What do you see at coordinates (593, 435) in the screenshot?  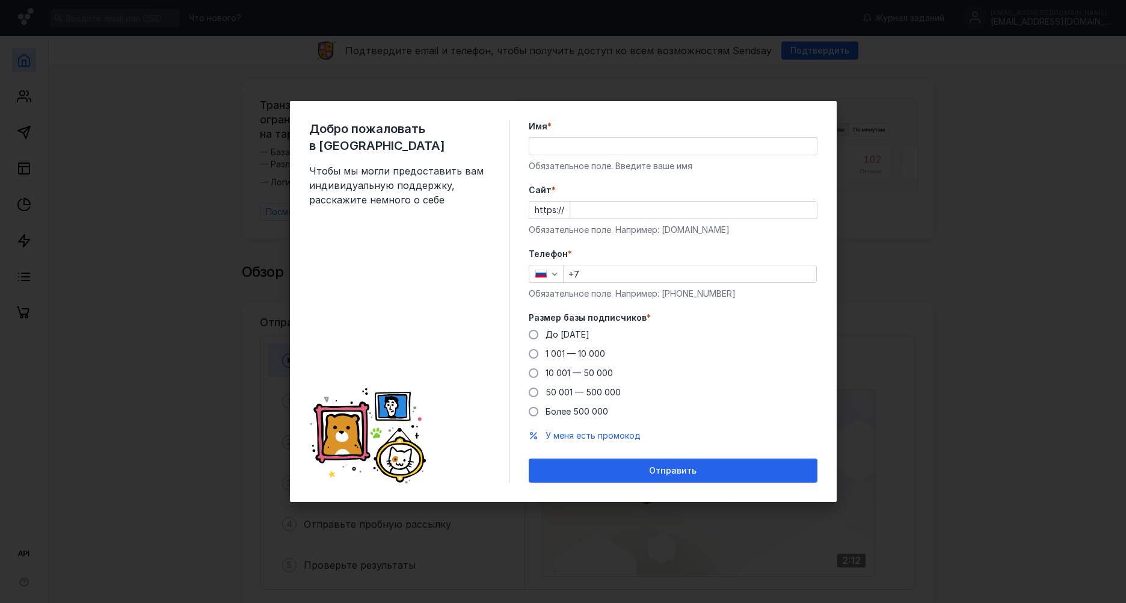 I see `span: У меня есть промокод` at bounding box center [593, 435].